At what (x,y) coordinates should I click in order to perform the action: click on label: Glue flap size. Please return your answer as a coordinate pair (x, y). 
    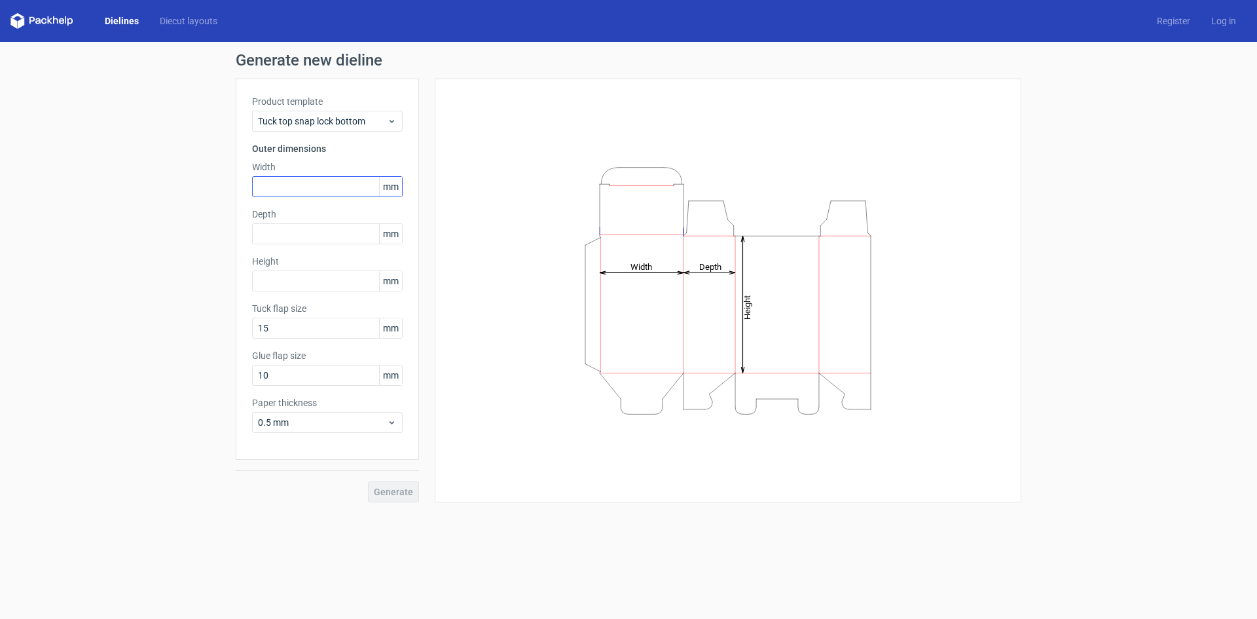
    Looking at the image, I should click on (327, 356).